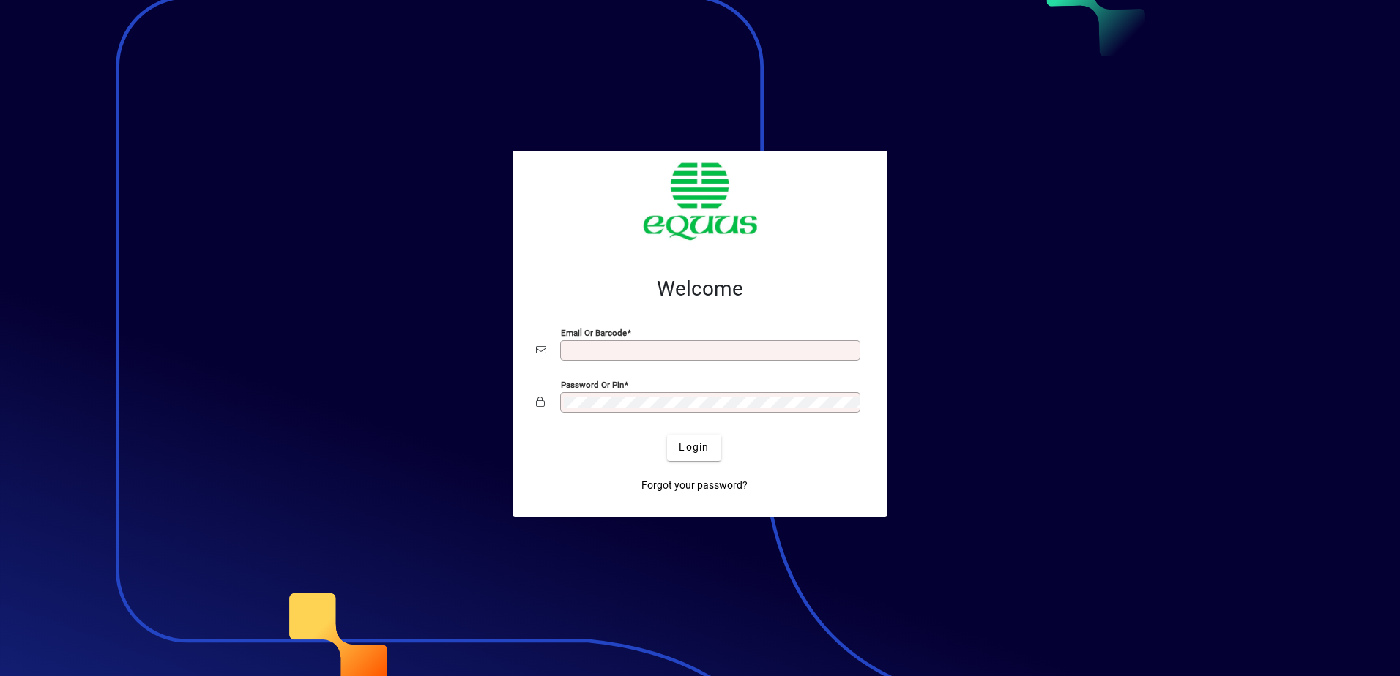  I want to click on a: Forgot your password?, so click(694, 486).